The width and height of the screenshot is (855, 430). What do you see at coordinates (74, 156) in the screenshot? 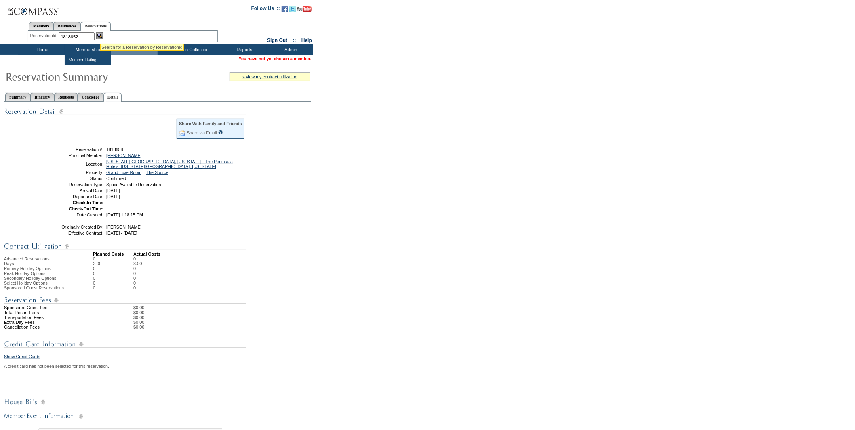
I see `td: Principal Member:` at bounding box center [74, 156].